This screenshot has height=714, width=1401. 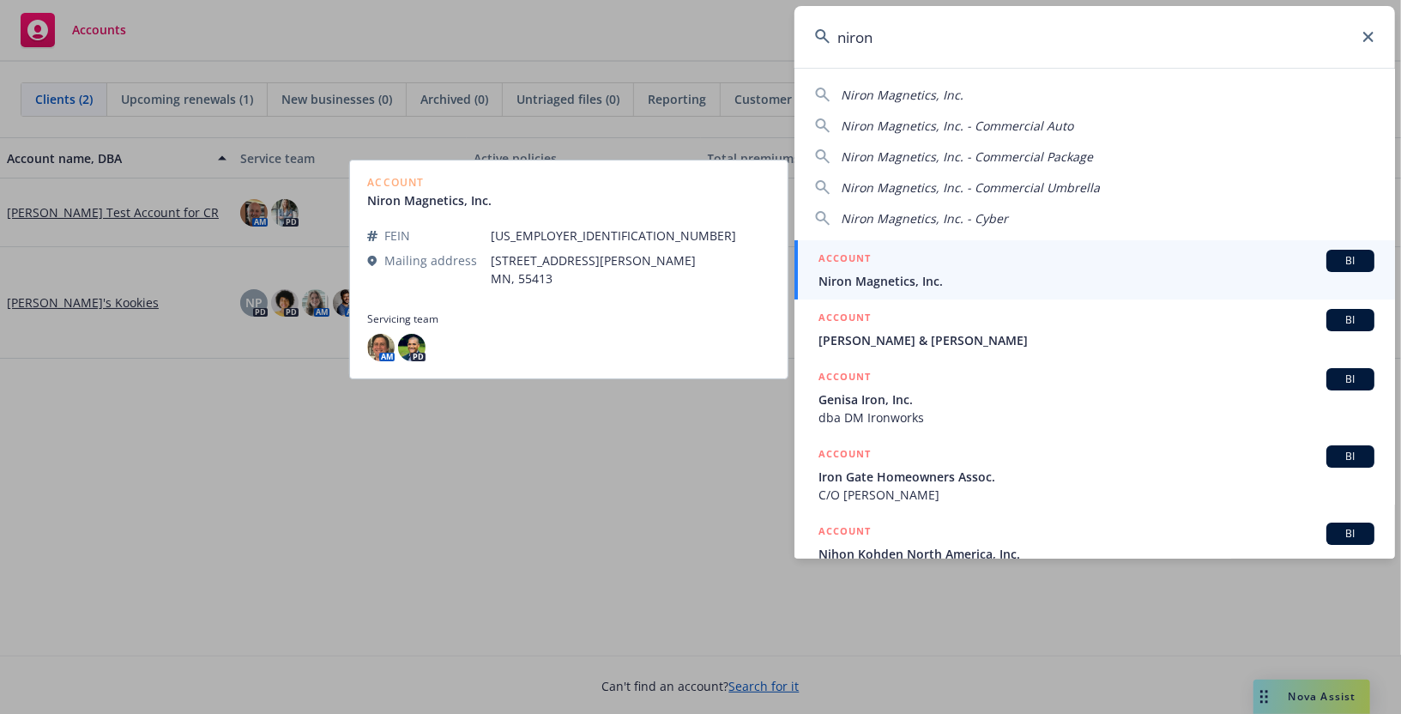 What do you see at coordinates (1097, 476) in the screenshot?
I see `span: Iron Gate Homeowners Assoc.` at bounding box center [1097, 476].